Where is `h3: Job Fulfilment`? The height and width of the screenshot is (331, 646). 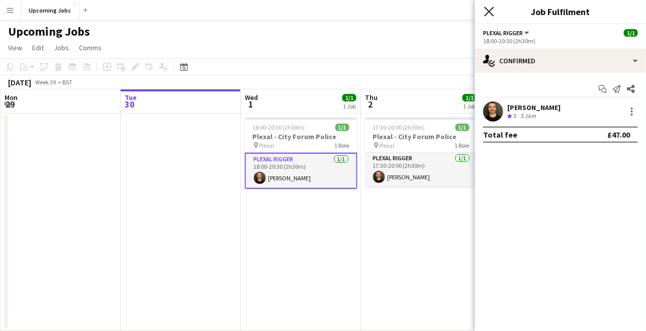 h3: Job Fulfilment is located at coordinates (561, 12).